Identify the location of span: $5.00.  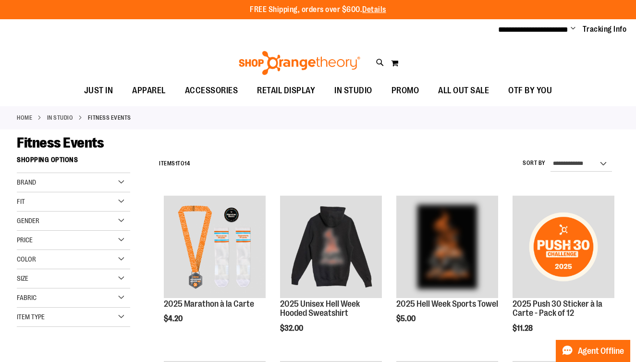
(406, 318).